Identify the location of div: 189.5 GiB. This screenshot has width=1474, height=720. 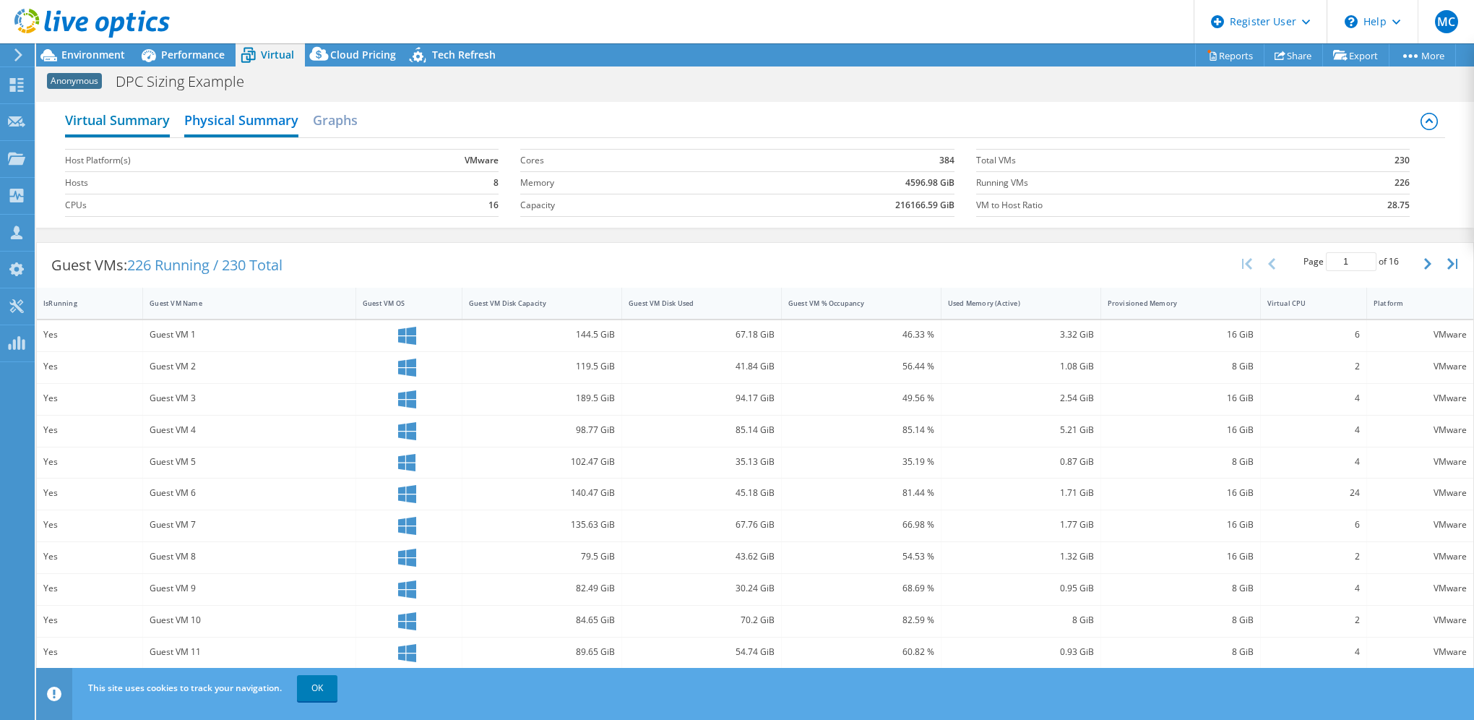
(542, 398).